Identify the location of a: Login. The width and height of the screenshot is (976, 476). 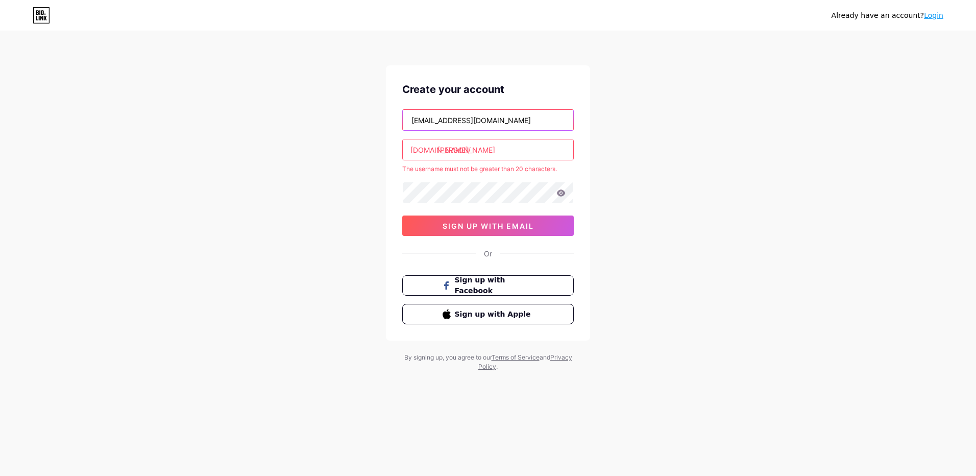
(933, 15).